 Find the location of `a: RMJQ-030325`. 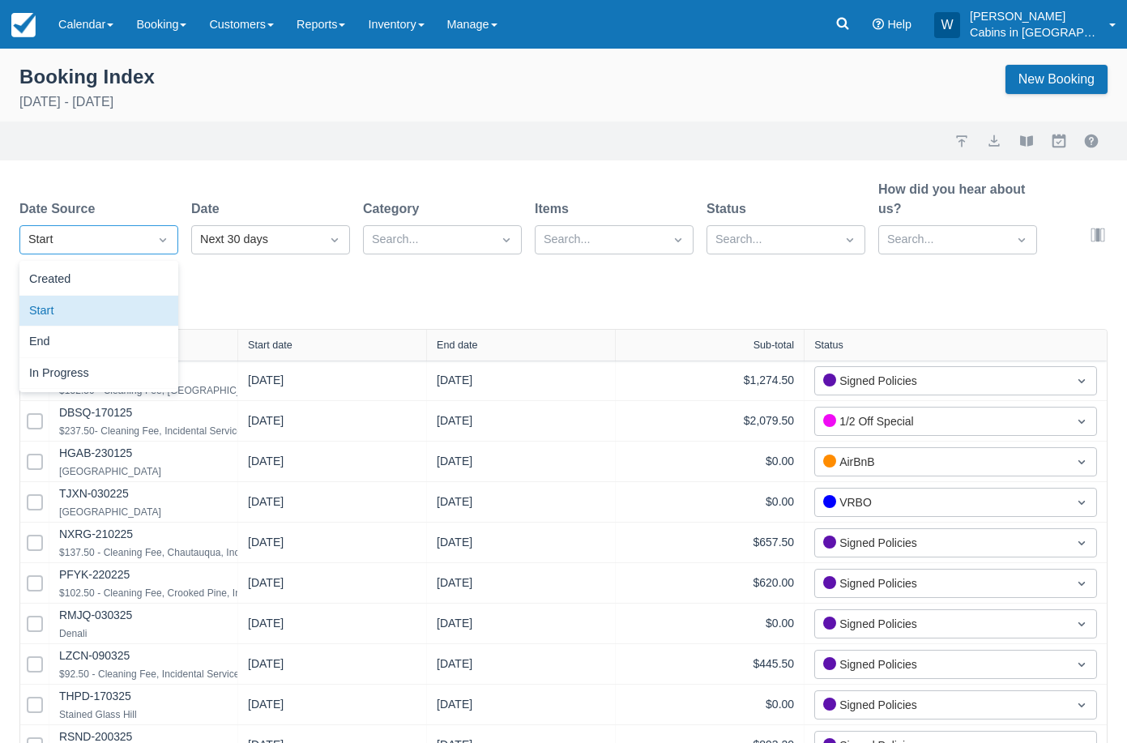

a: RMJQ-030325 is located at coordinates (96, 615).